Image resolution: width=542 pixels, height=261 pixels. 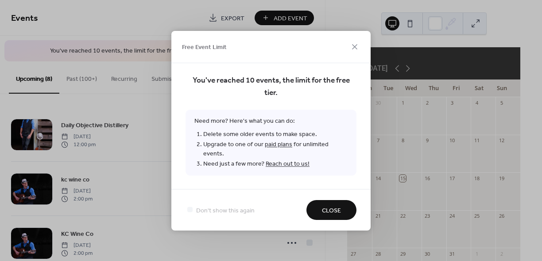 I want to click on a: paid plans, so click(x=278, y=144).